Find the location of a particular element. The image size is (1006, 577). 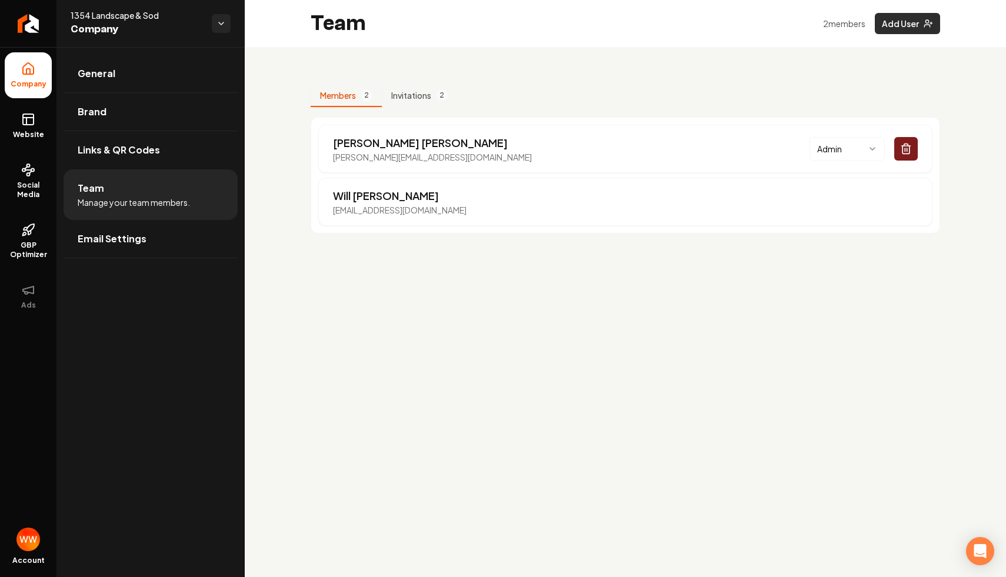

img: Will Wallace is located at coordinates (28, 539).